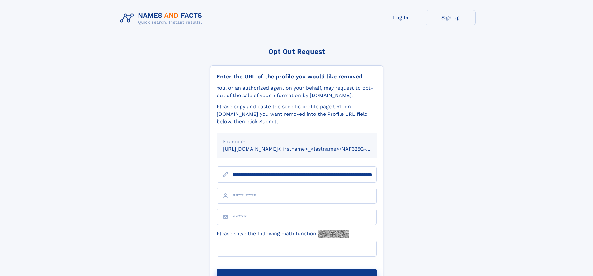 Image resolution: width=593 pixels, height=276 pixels. What do you see at coordinates (282, 234) in the screenshot?
I see `label: Please solve the following math function:` at bounding box center [282, 234].